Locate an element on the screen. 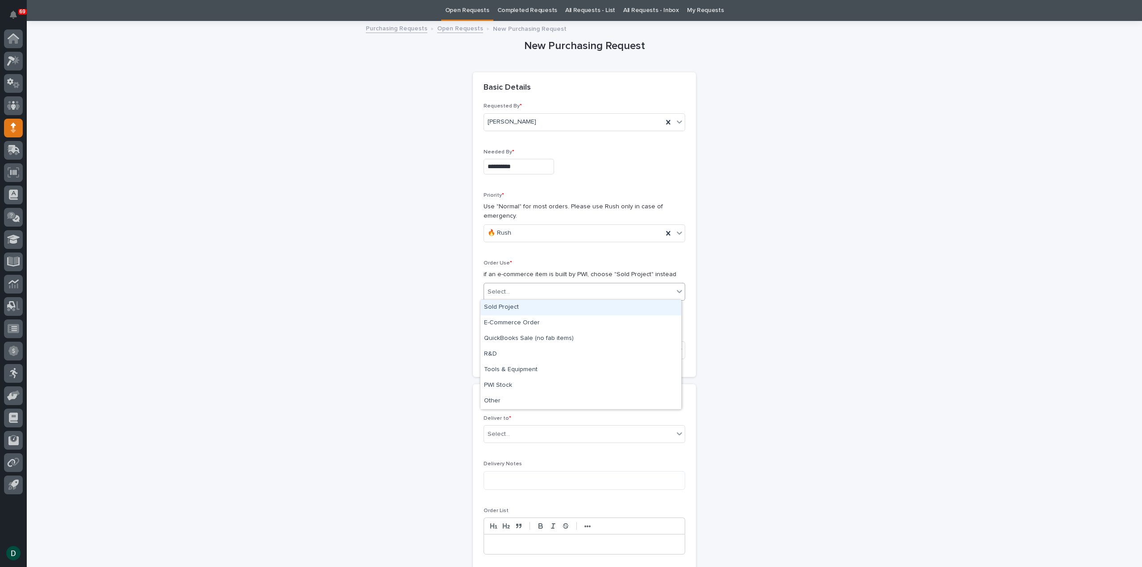 This screenshot has width=1142, height=567. p: Use "Normal" for most orders. Please use Rush only in case of emergency. is located at coordinates (585, 212).